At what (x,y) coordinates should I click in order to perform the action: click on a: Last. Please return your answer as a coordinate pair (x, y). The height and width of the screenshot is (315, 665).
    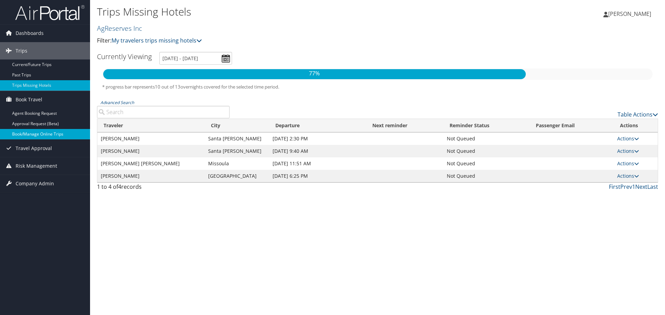
    Looking at the image, I should click on (652, 187).